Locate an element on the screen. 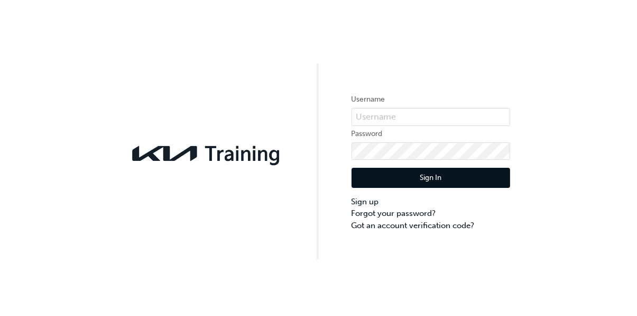  button: Sign In is located at coordinates (431, 178).